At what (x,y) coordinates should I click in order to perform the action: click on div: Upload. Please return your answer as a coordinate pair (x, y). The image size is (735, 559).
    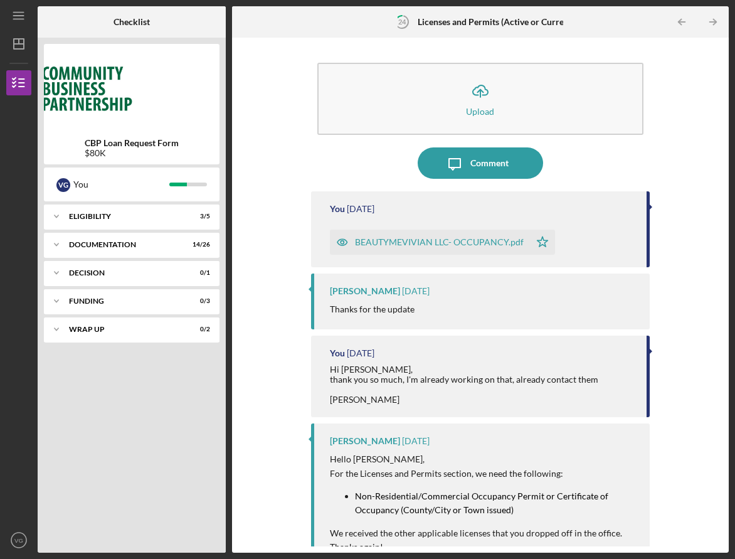
    Looking at the image, I should click on (480, 111).